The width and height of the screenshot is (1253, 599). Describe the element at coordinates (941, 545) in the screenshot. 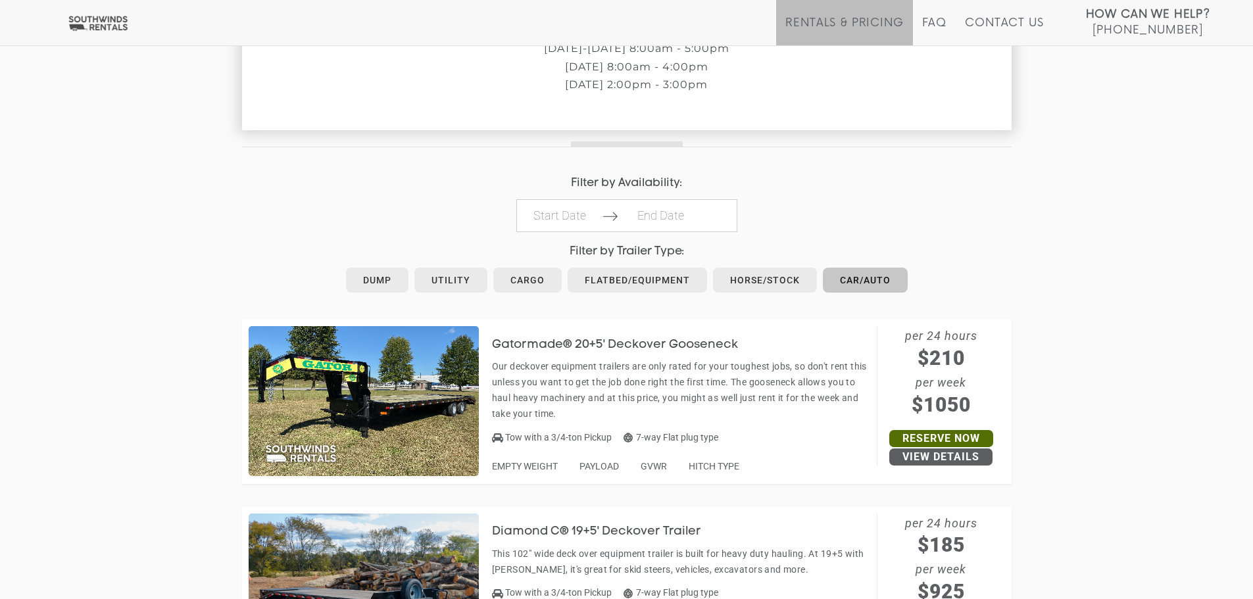

I see `span: $185` at that location.